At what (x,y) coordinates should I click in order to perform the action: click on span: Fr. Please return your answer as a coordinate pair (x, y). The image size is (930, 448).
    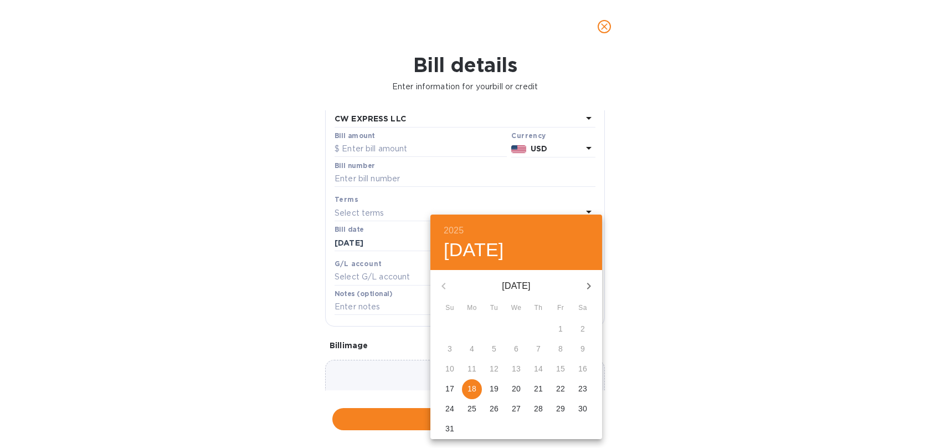
    Looking at the image, I should click on (560, 308).